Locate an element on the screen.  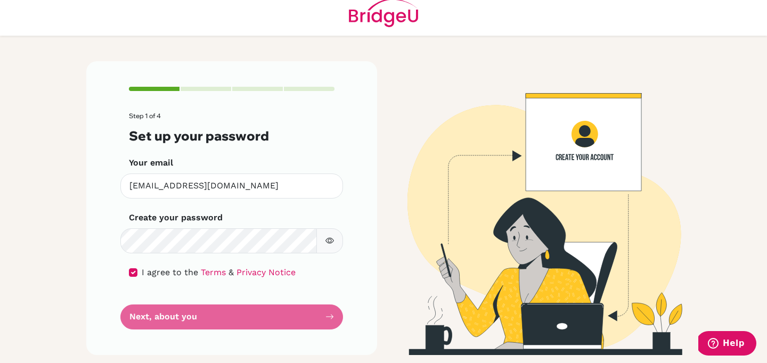
span: Help is located at coordinates (35, 12).